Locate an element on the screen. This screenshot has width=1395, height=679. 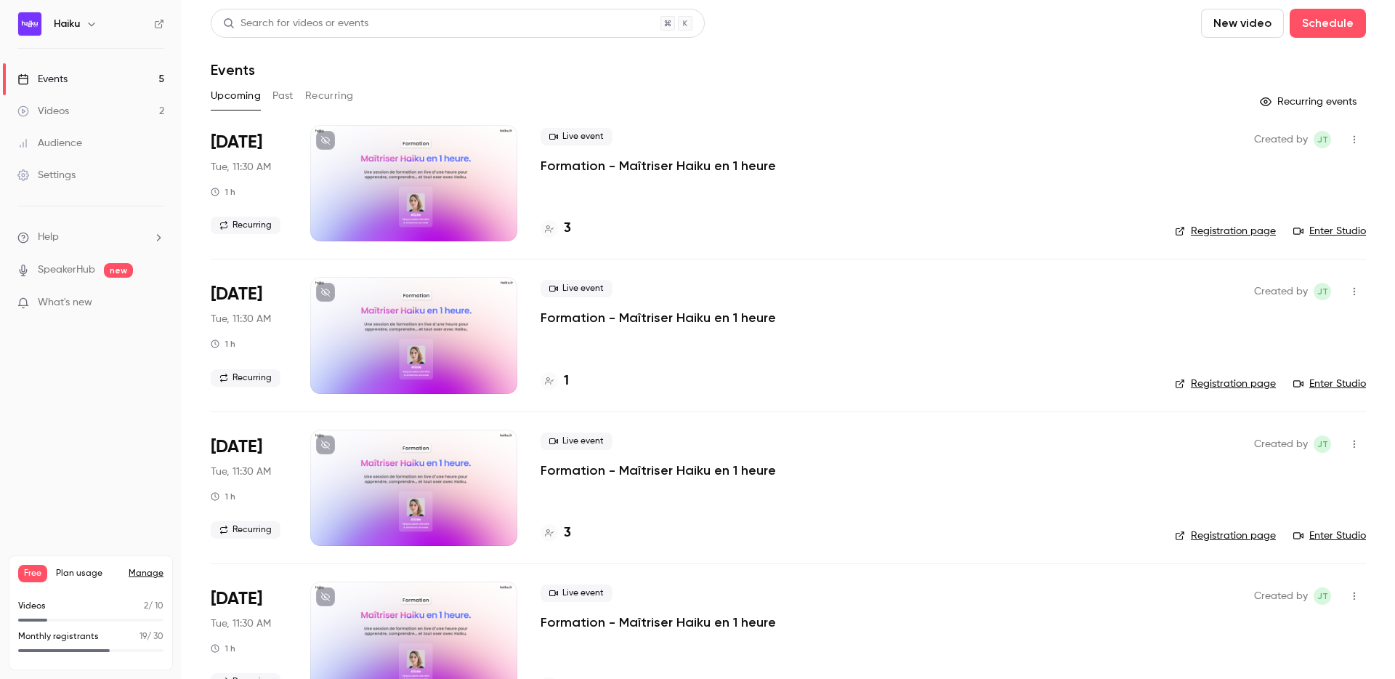
button: Recurring is located at coordinates (329, 96).